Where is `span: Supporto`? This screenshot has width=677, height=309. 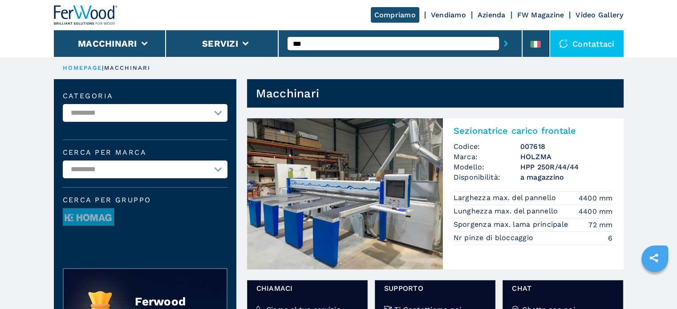
span: Supporto is located at coordinates (435, 288).